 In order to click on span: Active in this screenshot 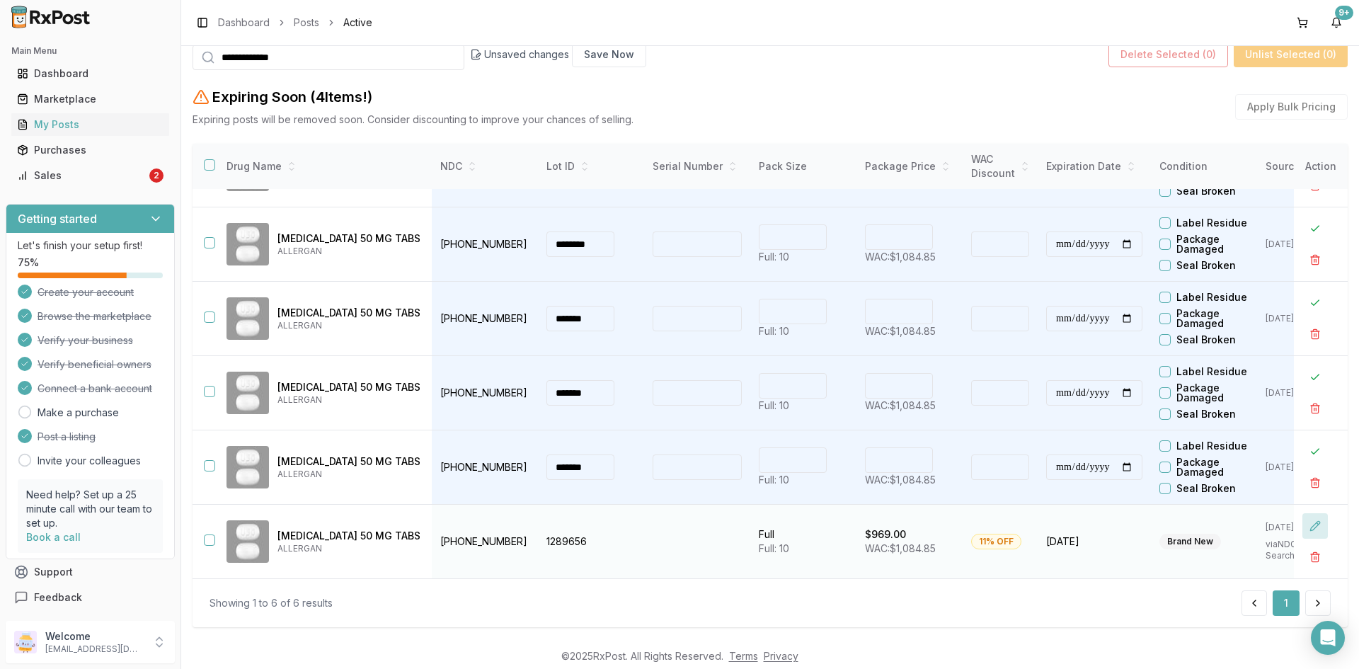, I will do `click(357, 23)`.